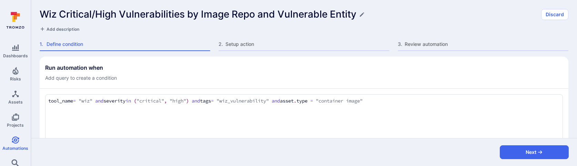  Describe the element at coordinates (221, 44) in the screenshot. I see `span: 2 .` at that location.